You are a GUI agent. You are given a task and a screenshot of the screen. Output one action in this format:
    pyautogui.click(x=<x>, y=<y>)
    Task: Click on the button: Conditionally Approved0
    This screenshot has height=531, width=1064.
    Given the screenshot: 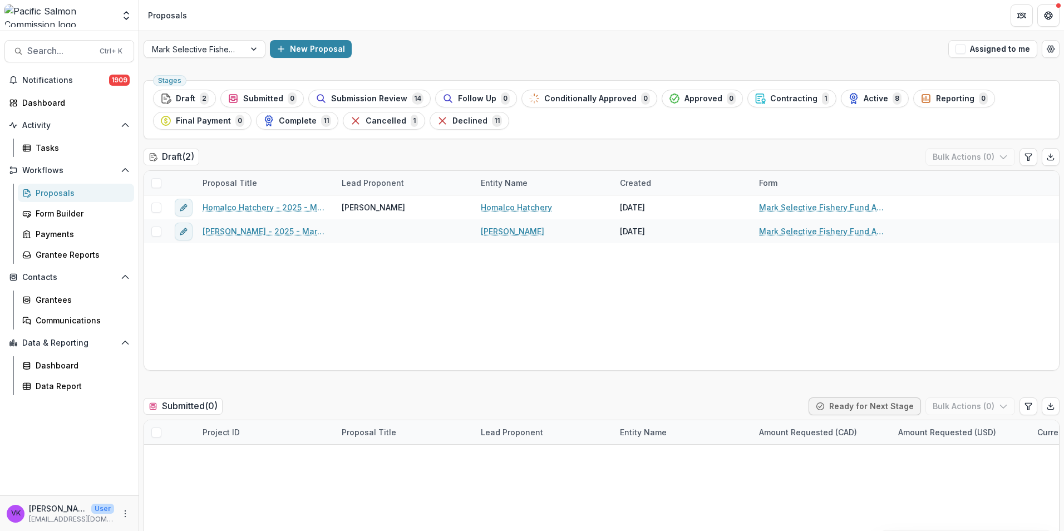 What is the action you would take?
    pyautogui.click(x=589, y=99)
    